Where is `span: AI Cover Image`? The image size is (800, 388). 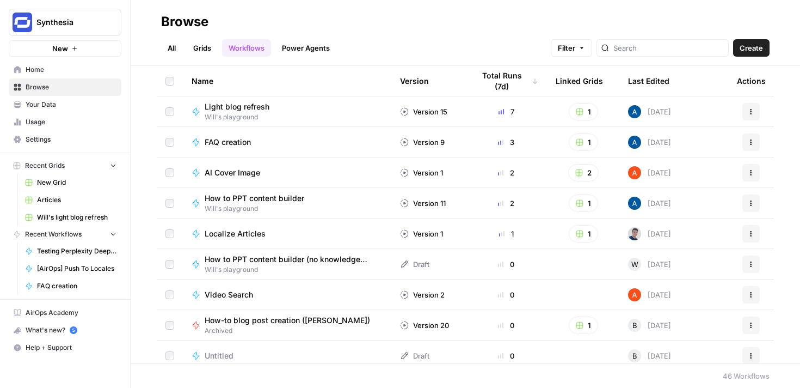
span: AI Cover Image is located at coordinates (233, 173).